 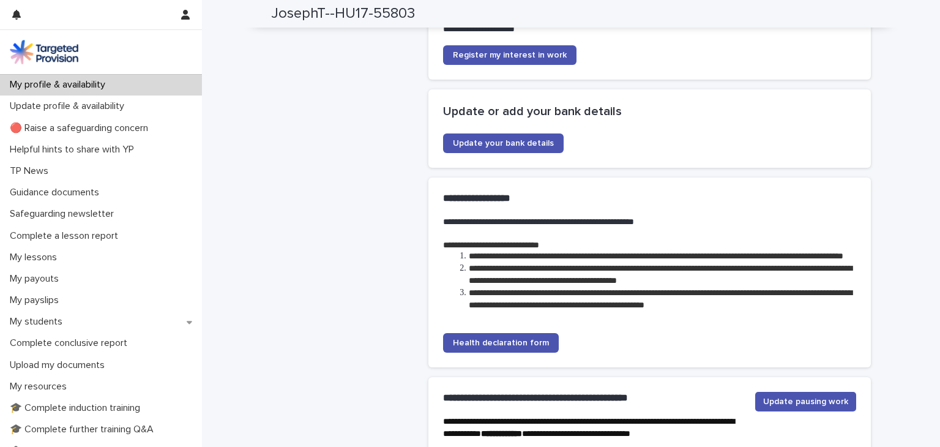 I want to click on p: My payouts, so click(x=37, y=279).